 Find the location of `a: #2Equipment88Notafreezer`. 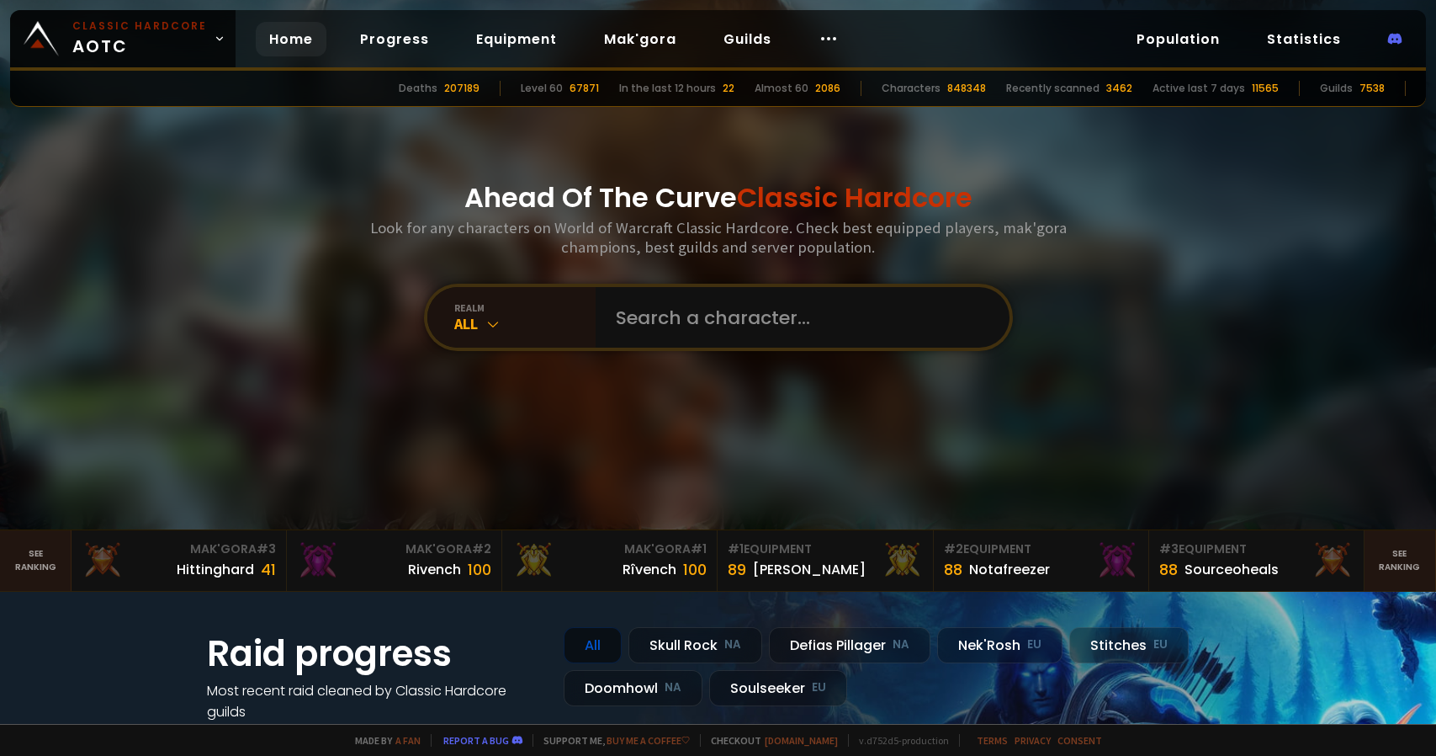

a: #2Equipment88Notafreezer is located at coordinates (1042, 560).